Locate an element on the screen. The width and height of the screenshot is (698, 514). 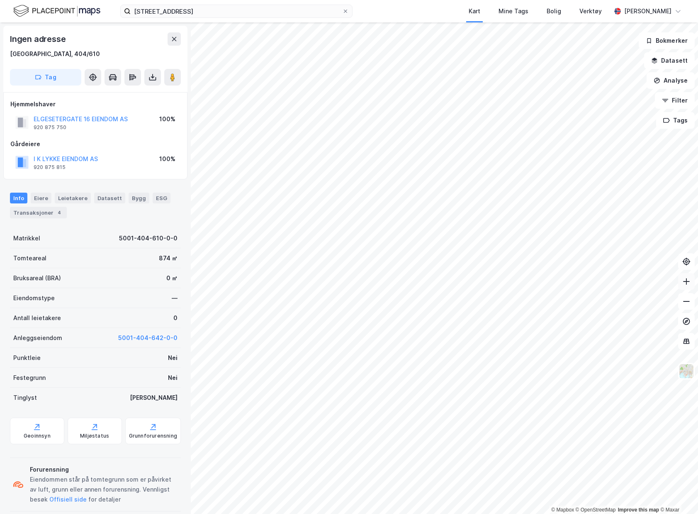
div: Mine Tags is located at coordinates (514, 11).